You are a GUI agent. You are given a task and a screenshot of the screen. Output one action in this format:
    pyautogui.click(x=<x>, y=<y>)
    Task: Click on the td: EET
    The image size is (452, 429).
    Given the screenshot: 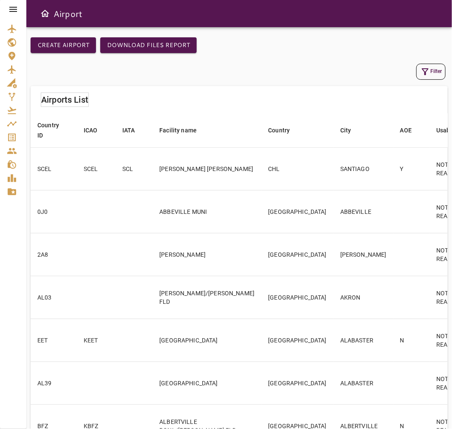 What is the action you would take?
    pyautogui.click(x=53, y=340)
    